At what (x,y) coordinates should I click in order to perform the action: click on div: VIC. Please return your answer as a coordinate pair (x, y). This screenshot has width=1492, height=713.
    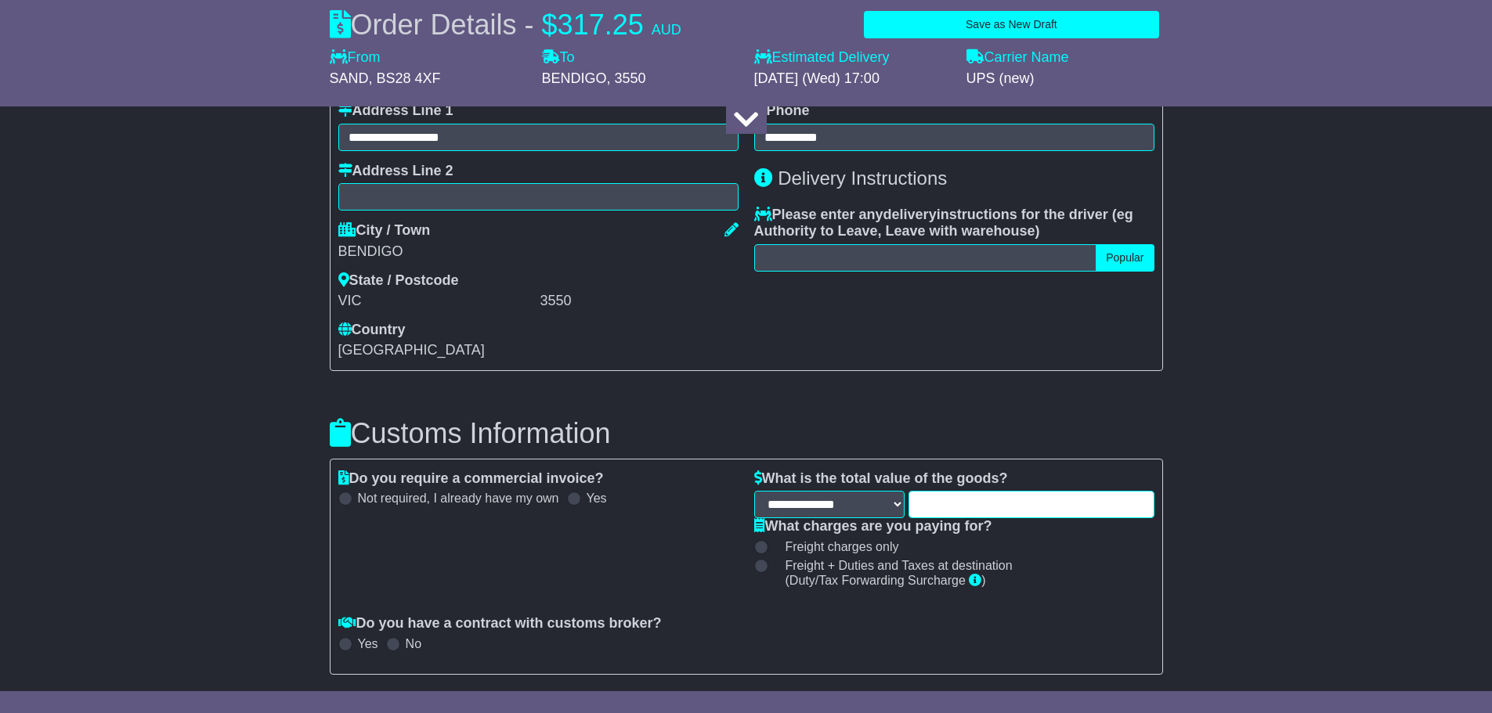
    Looking at the image, I should click on (437, 302).